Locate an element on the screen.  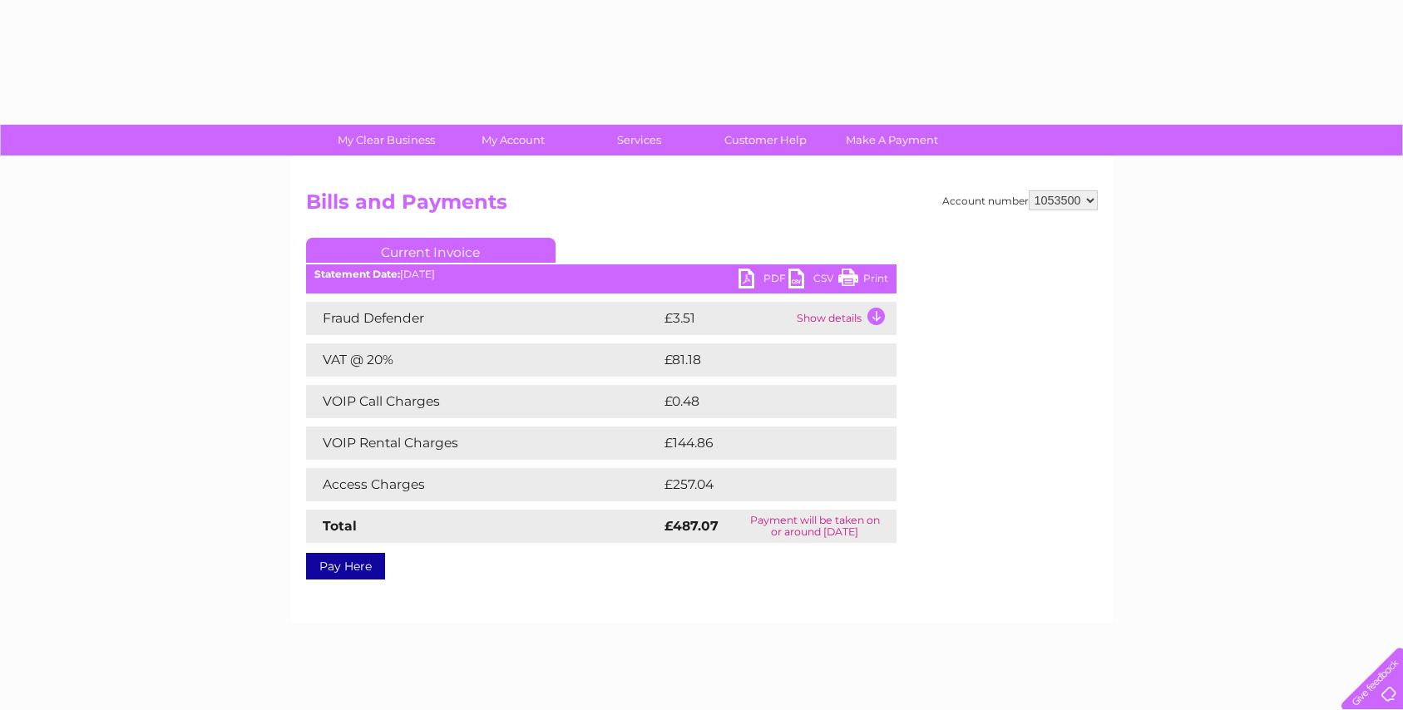
a: My Account is located at coordinates (512, 140).